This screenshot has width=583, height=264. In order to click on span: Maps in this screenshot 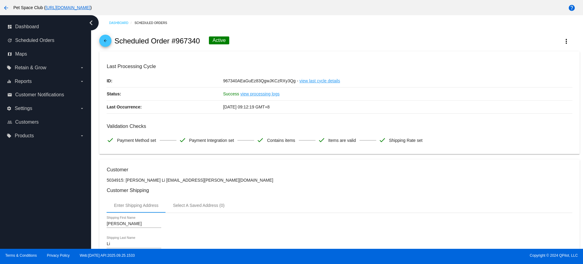, I will do `click(21, 54)`.